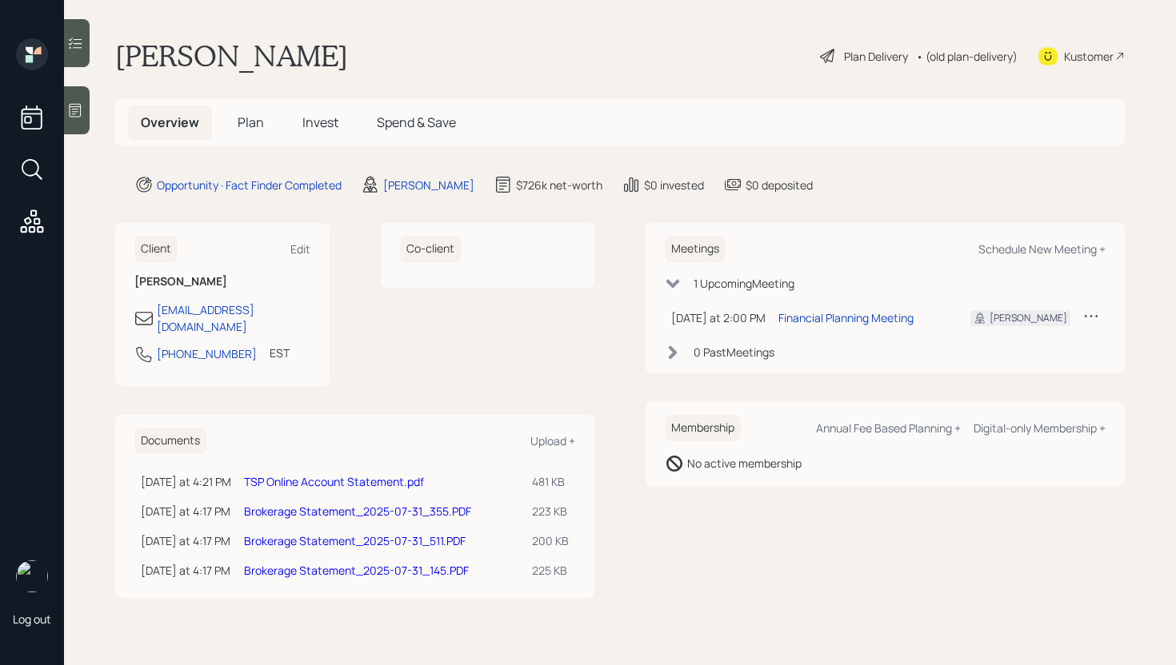 The height and width of the screenshot is (665, 1176). I want to click on h6: Meetings, so click(695, 249).